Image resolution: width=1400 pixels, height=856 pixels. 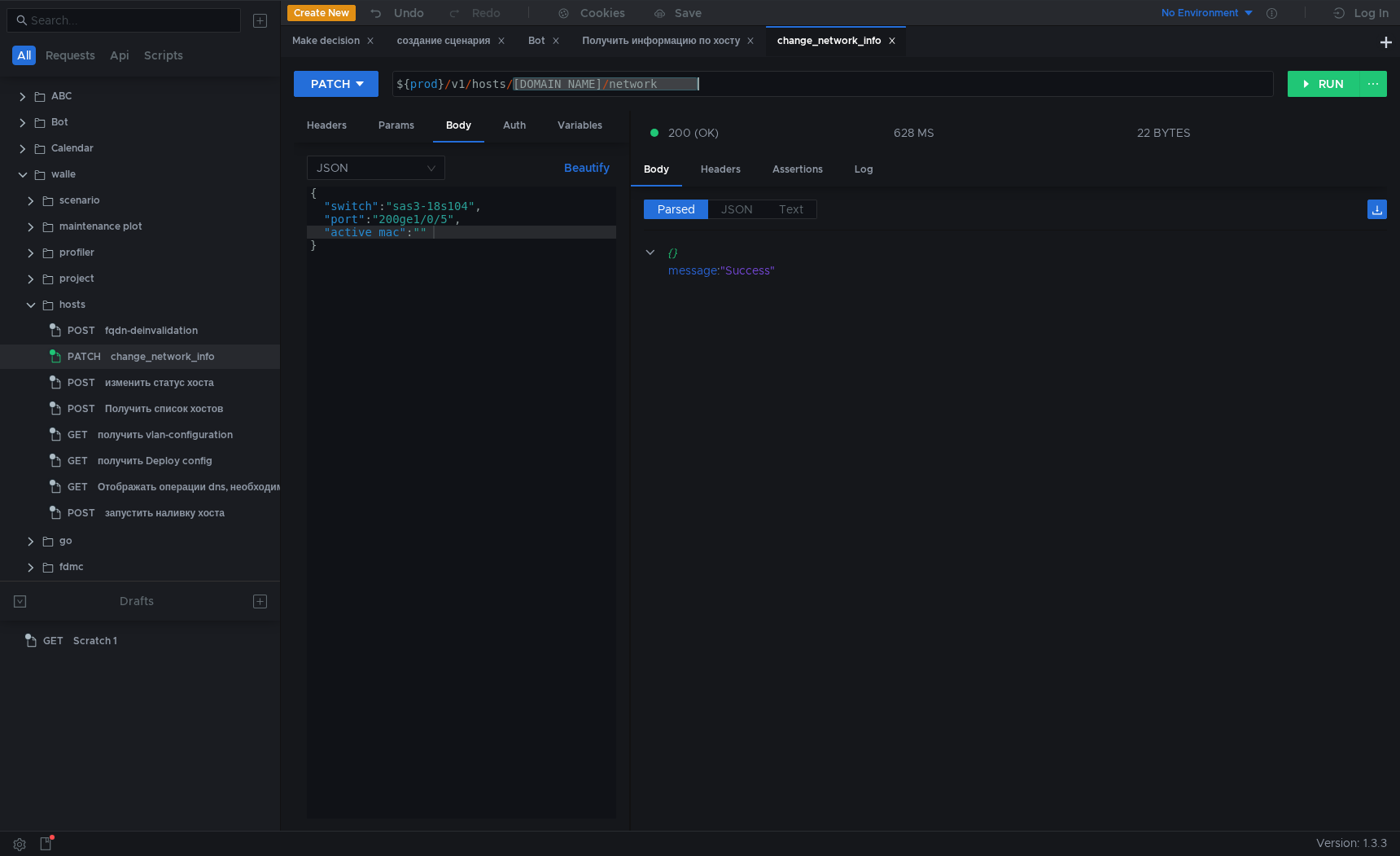 I want to click on button: Redo, so click(x=474, y=13).